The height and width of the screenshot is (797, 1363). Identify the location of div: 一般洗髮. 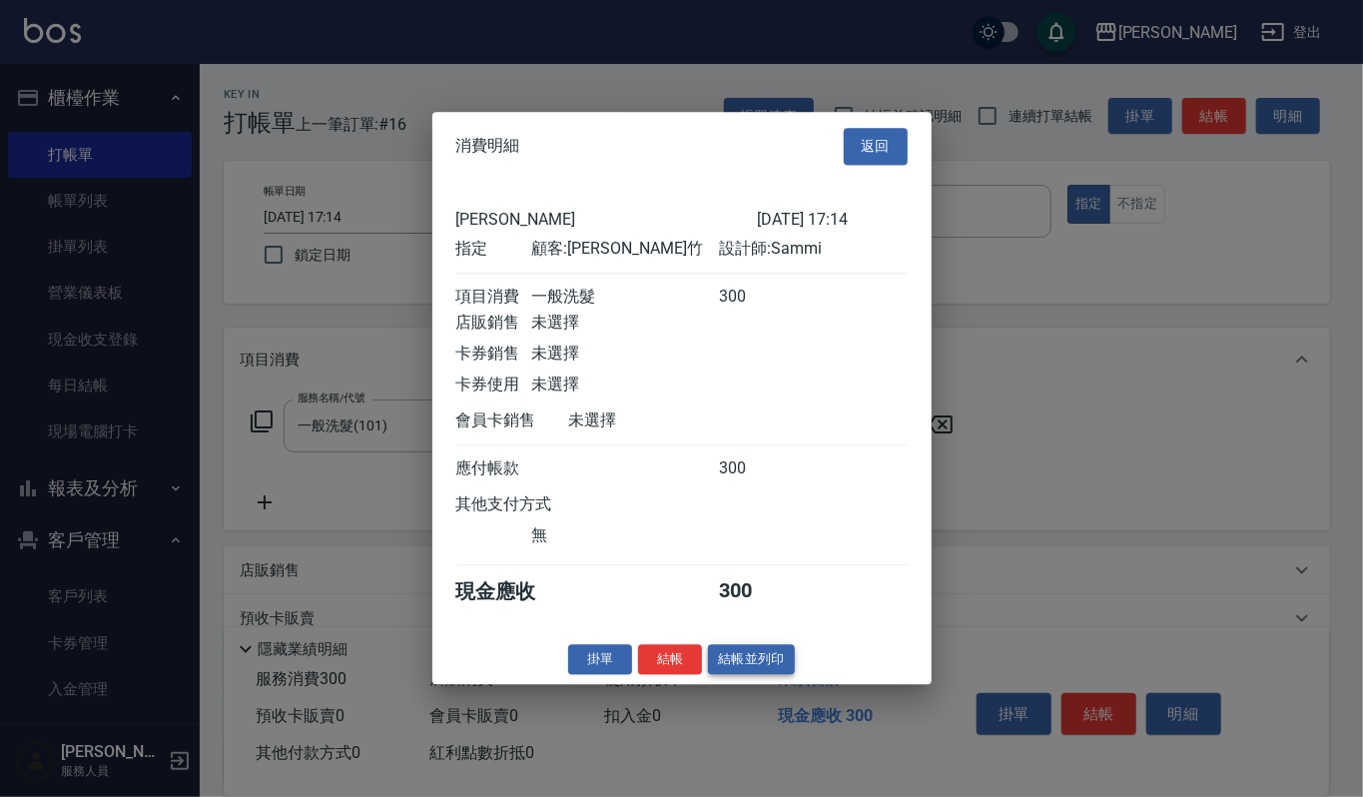
(625, 296).